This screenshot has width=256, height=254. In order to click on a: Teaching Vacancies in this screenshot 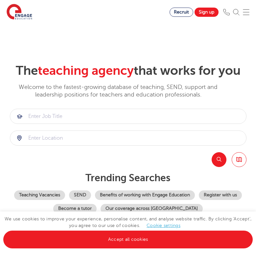, I will do `click(39, 195)`.